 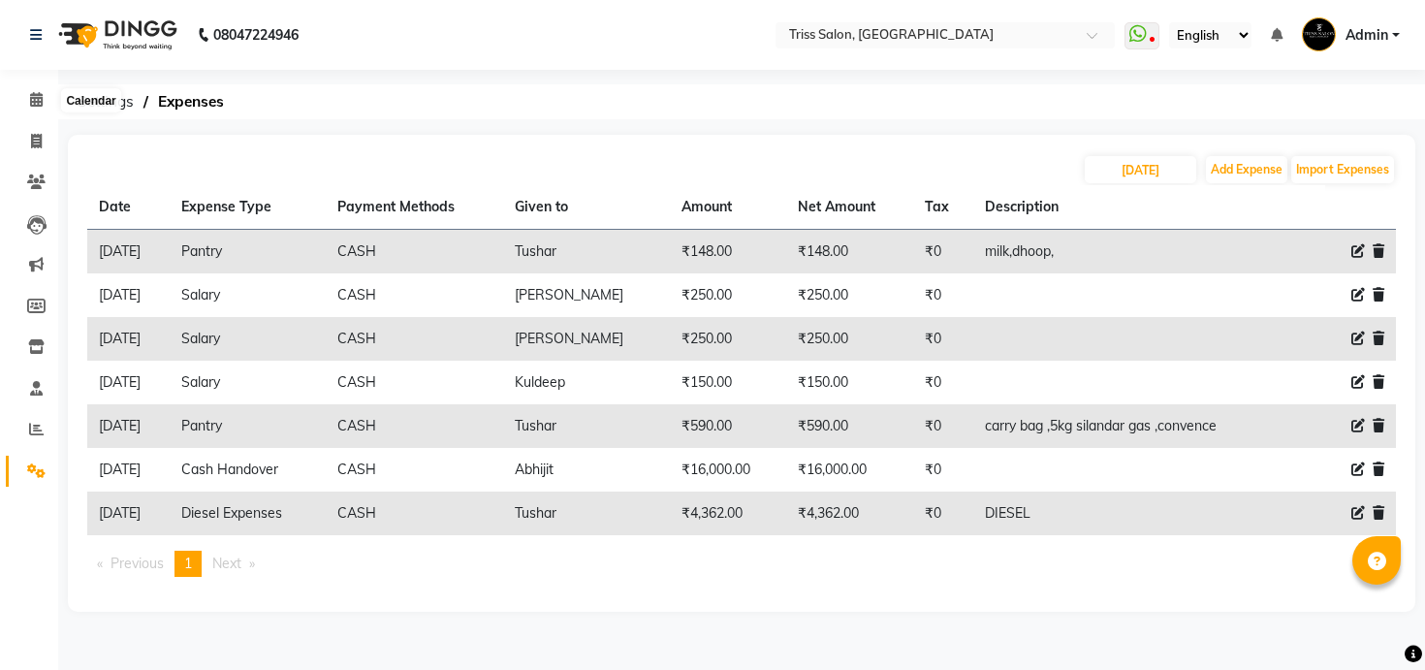 I want to click on td: carry bag ,5kg silandar gas ,convence, so click(x=1134, y=426).